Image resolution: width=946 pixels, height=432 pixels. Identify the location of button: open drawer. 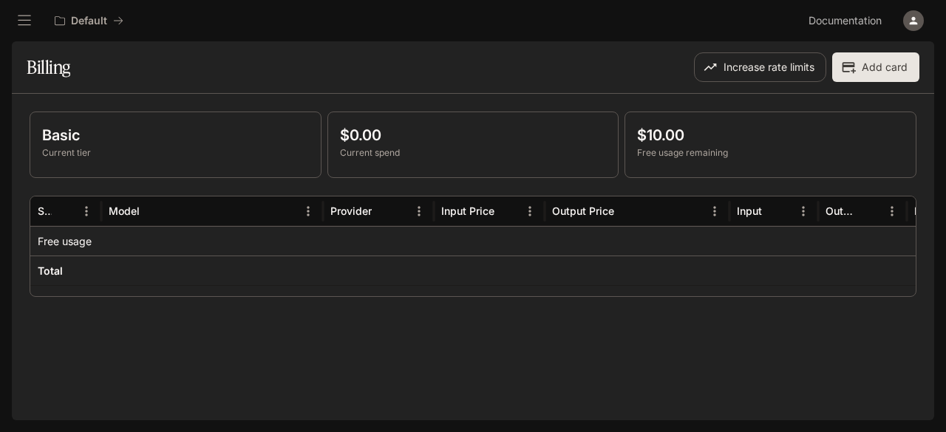
(24, 21).